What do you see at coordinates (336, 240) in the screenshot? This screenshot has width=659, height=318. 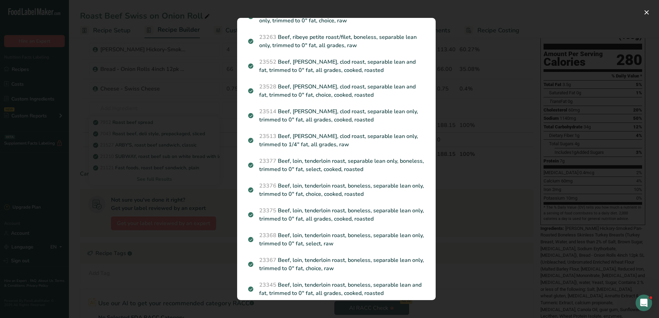 I see `p: Beef, loin, tenderloin roast, boneless, separable lean only, trimmed to 0" fat, select, raw` at bounding box center [336, 240].